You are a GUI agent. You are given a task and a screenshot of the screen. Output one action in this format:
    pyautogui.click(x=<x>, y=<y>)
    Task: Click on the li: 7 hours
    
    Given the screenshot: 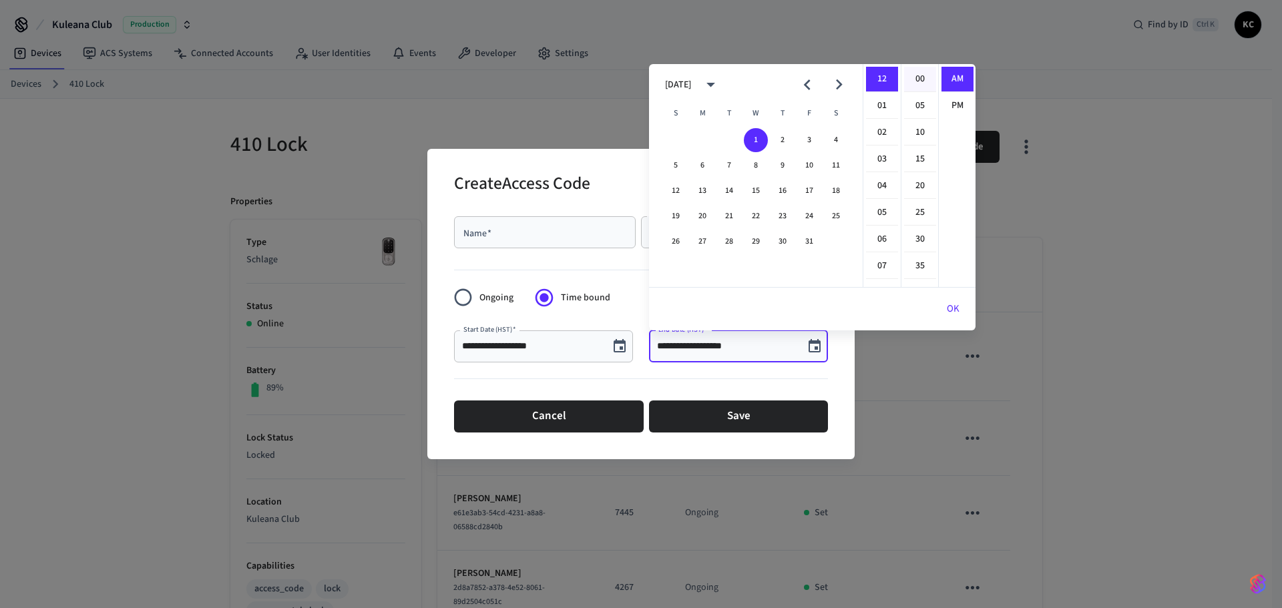 What is the action you would take?
    pyautogui.click(x=882, y=266)
    